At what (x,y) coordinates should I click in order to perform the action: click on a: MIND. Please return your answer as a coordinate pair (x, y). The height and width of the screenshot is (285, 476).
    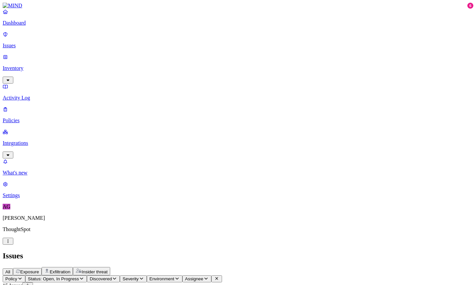
    Looking at the image, I should click on (238, 6).